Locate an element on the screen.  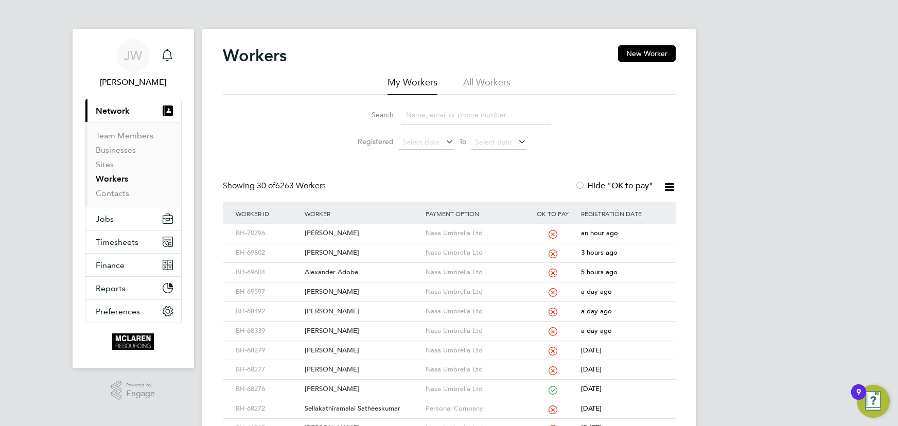
span: To is located at coordinates (462, 141).